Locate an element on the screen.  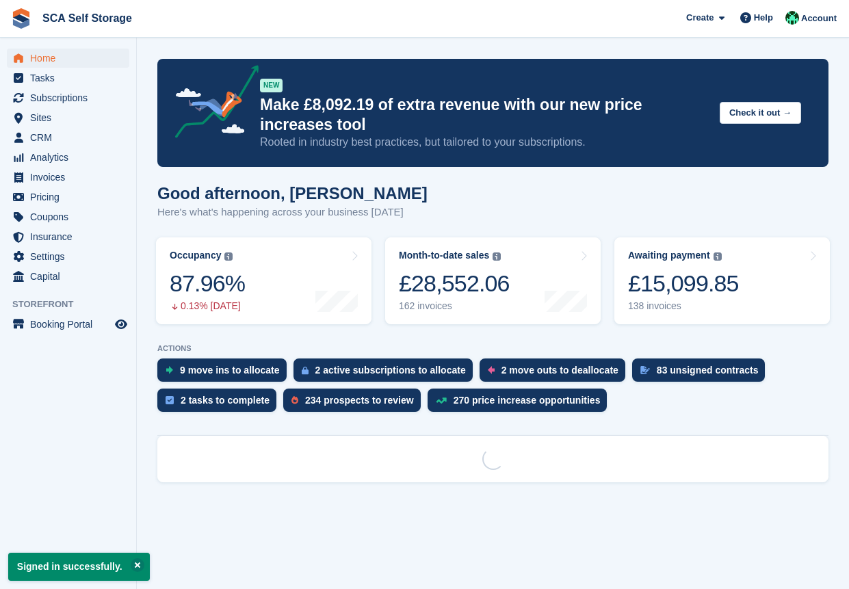
img: move_outs_to_deallocate_icon-f764333ba52eb49d3ac5e1228854f67142a1ed5810a6f6cc68b1a99e826820c5.svg is located at coordinates (491, 370).